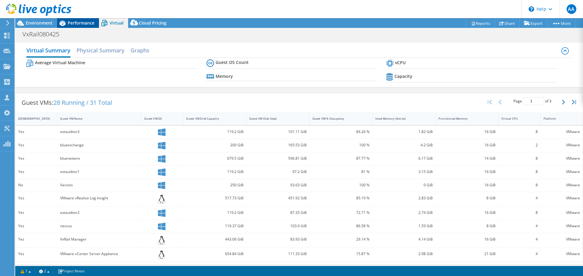 The width and height of the screenshot is (583, 276). I want to click on div: 2.74 GiB, so click(404, 213).